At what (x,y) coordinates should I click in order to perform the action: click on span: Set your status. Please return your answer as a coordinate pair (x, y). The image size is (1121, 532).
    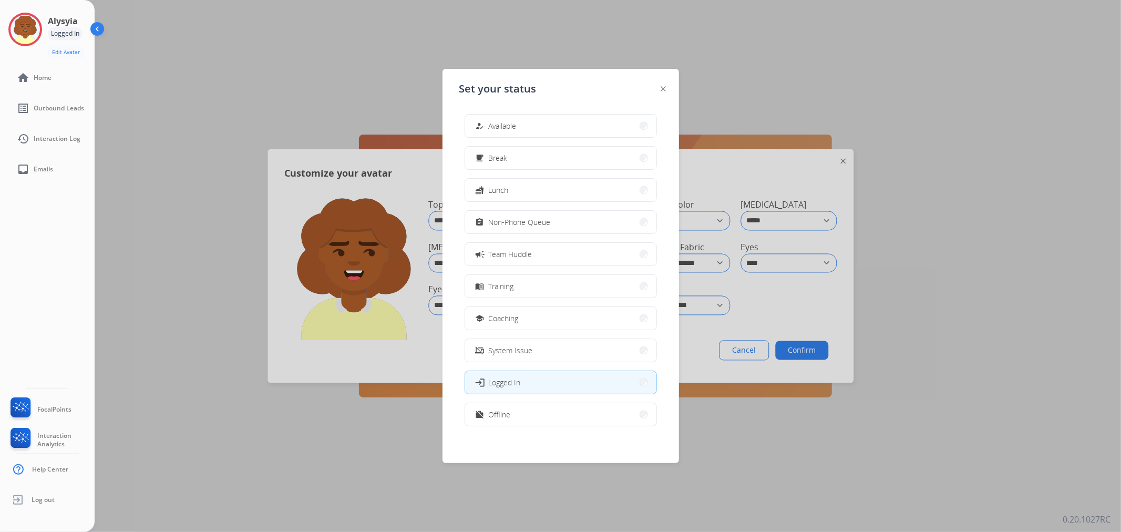
    Looking at the image, I should click on (497, 89).